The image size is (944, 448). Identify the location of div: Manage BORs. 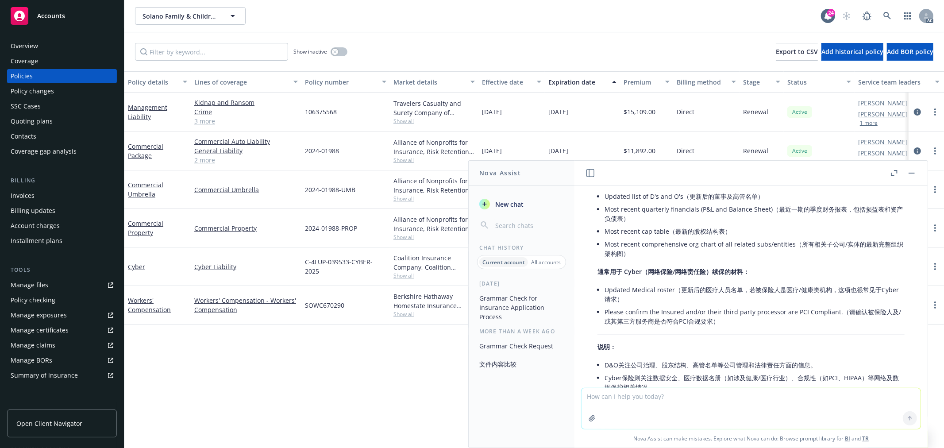
(31, 360).